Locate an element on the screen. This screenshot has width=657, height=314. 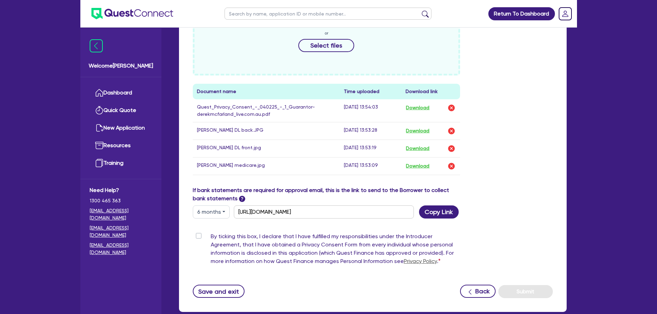
th: Time uploaded is located at coordinates (371, 91).